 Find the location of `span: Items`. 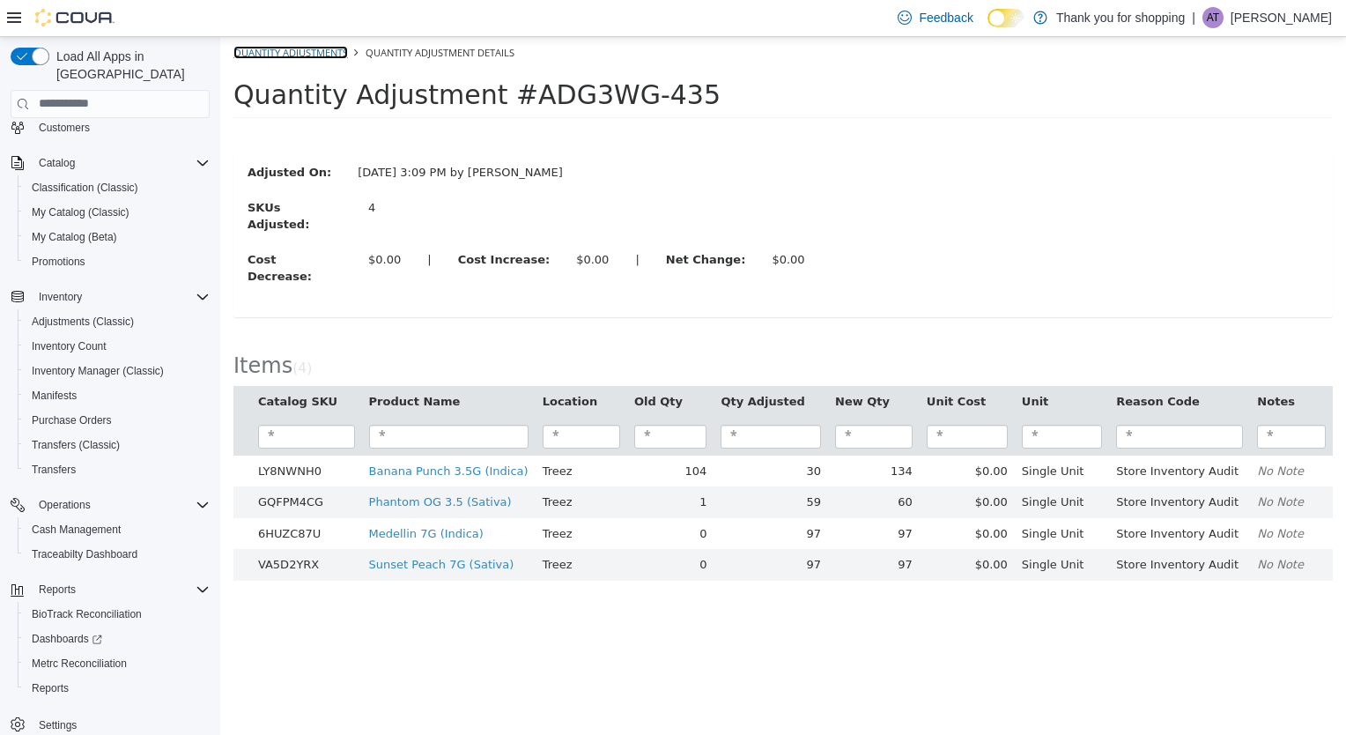

span: Items is located at coordinates (42, 329).